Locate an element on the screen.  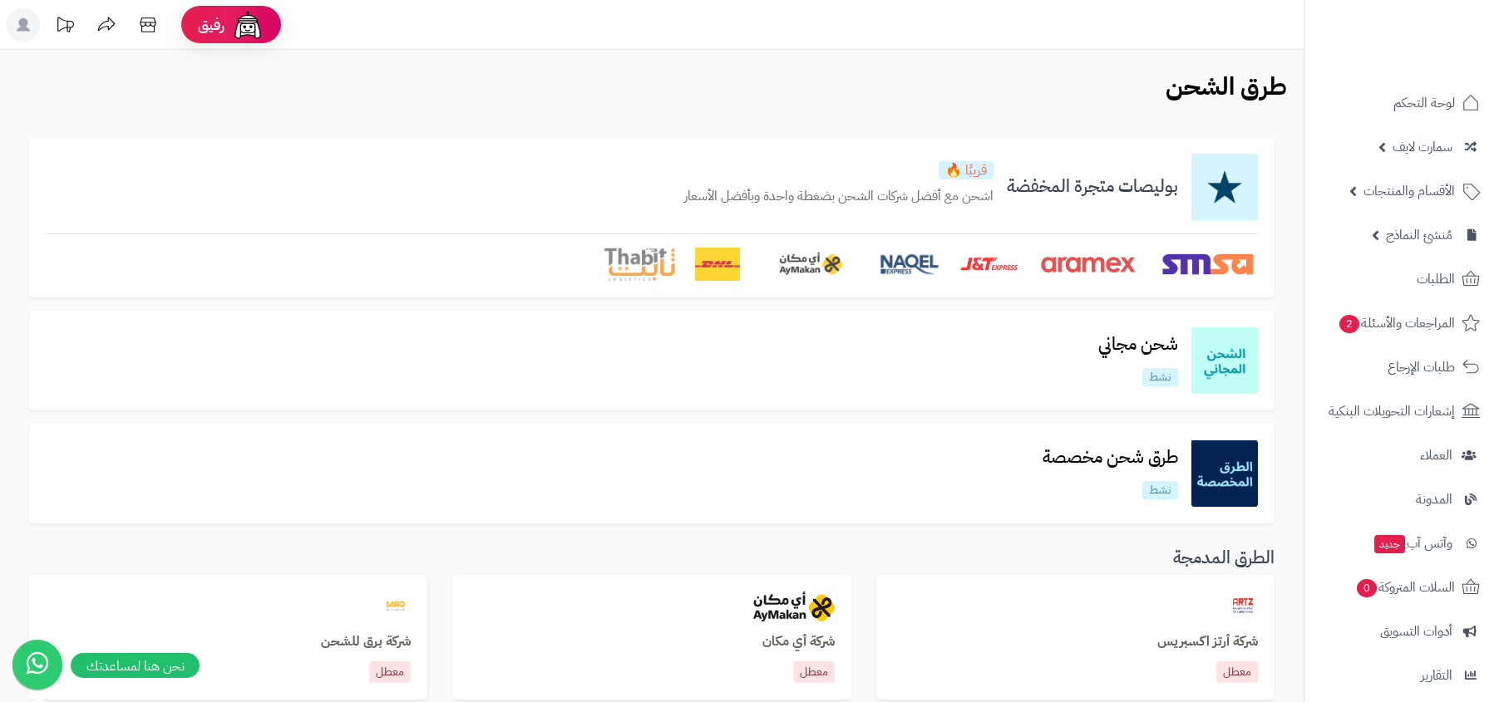
a: إشعارات التحويلات البنكية is located at coordinates (1402, 411).